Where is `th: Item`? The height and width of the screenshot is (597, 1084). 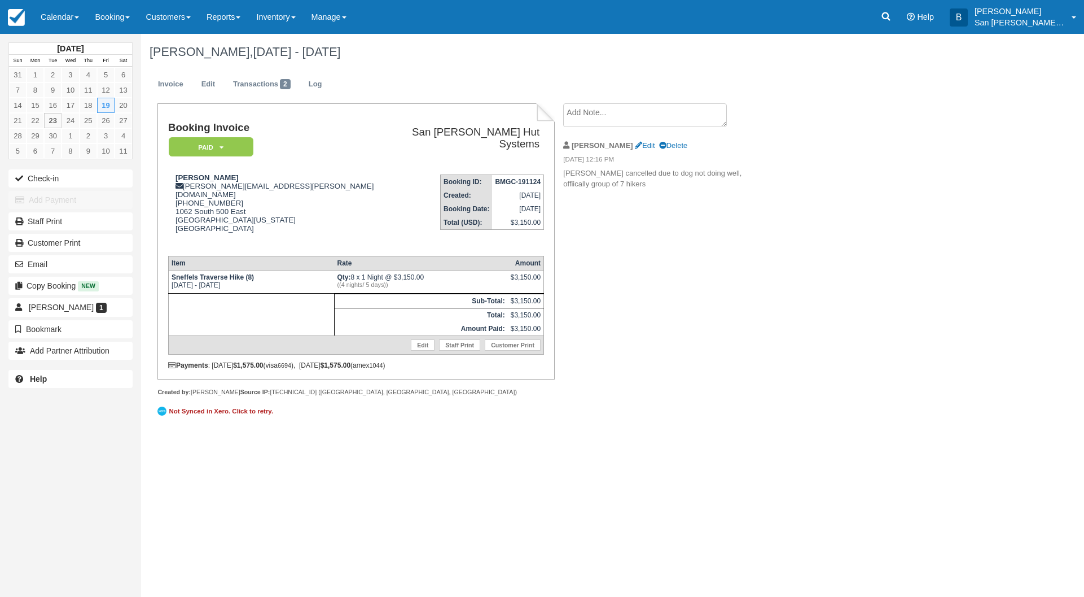
th: Item is located at coordinates (251, 262).